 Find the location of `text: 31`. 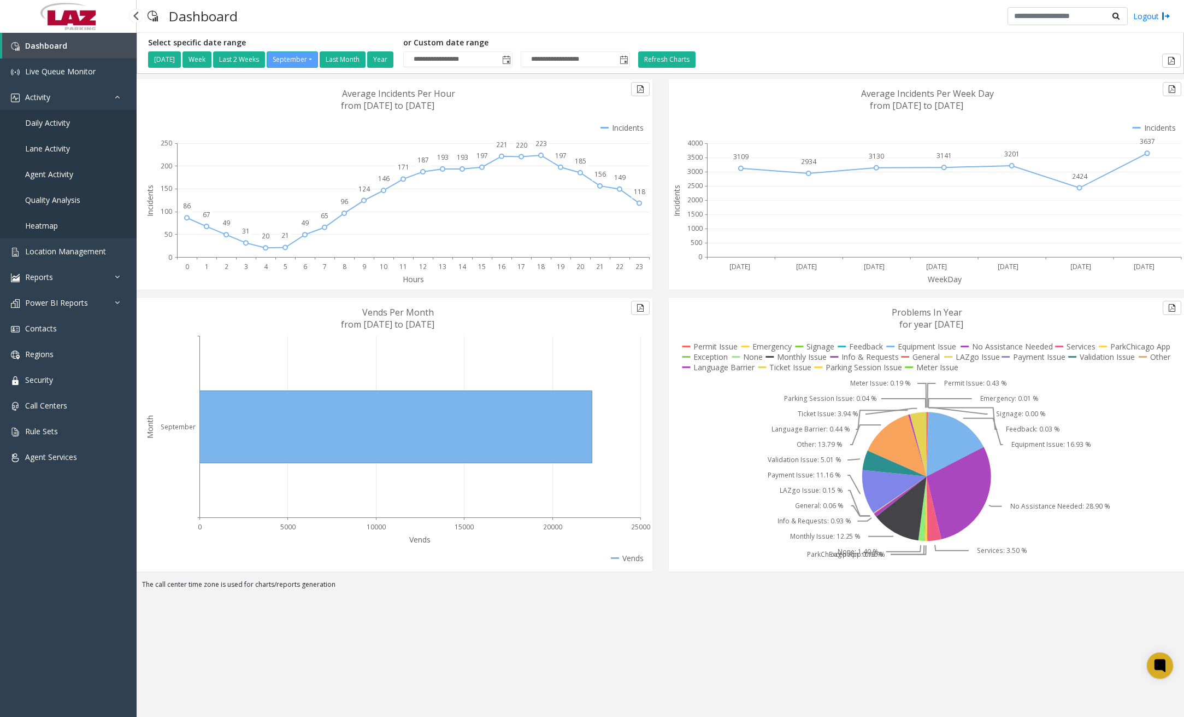

text: 31 is located at coordinates (246, 231).